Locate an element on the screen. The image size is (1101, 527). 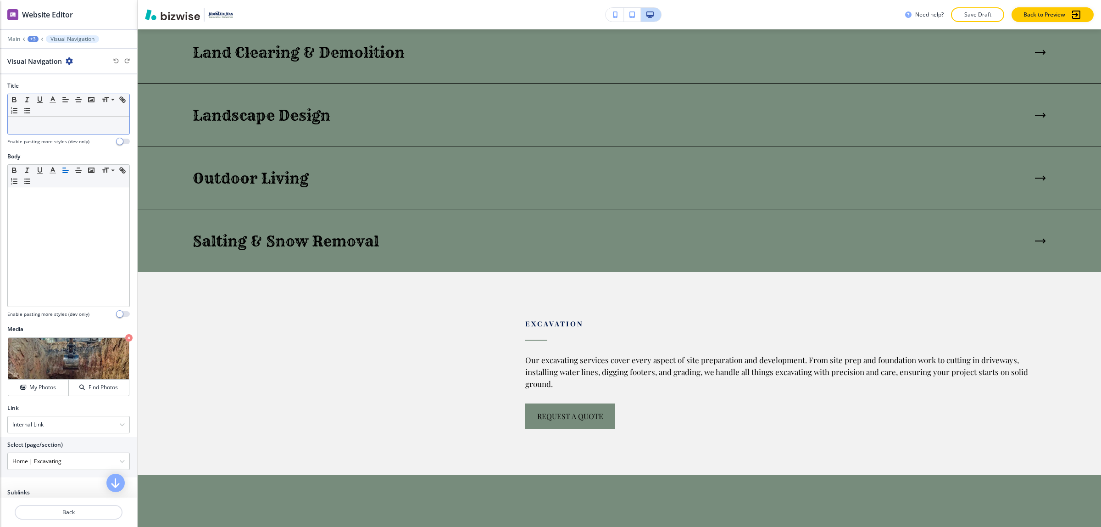
h4: Salting & Snow Removal is located at coordinates (286, 241).